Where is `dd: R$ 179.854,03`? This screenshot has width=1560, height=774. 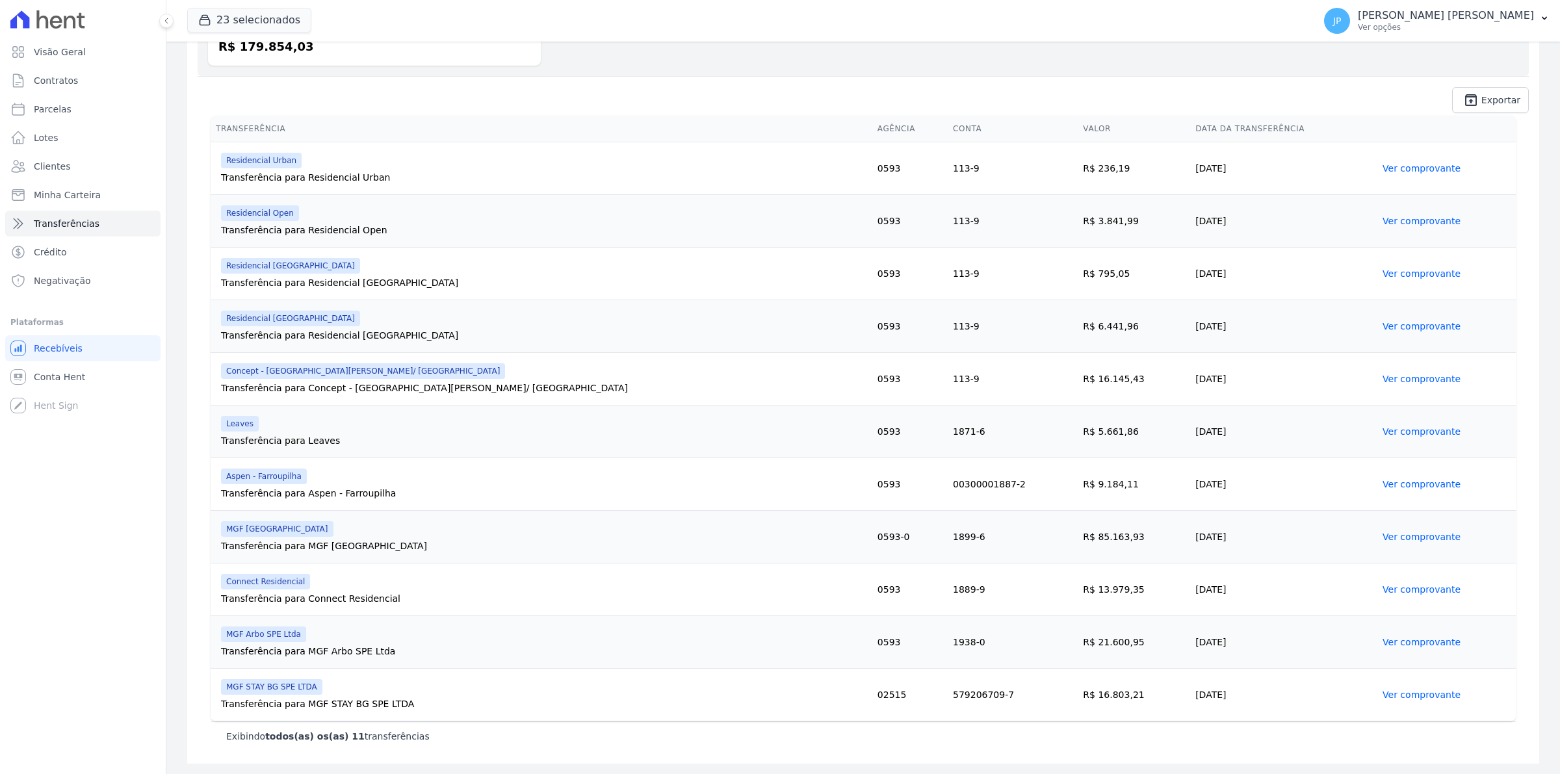 dd: R$ 179.854,03 is located at coordinates (374, 46).